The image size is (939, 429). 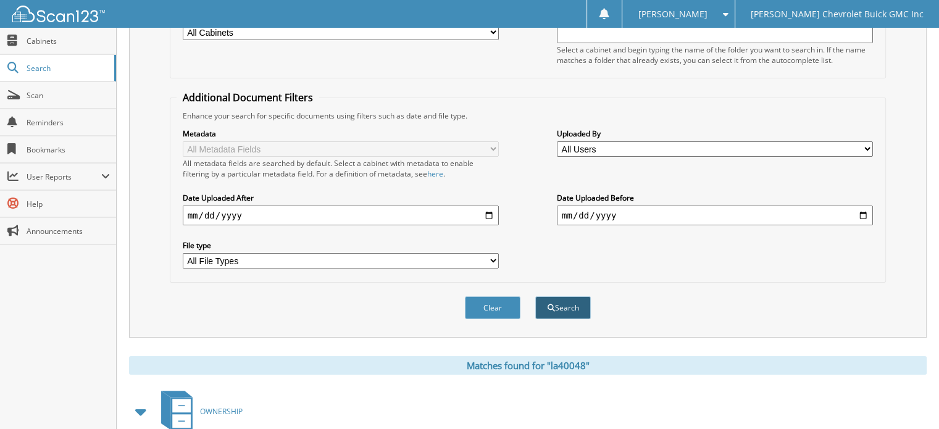 I want to click on span: Search, so click(x=67, y=68).